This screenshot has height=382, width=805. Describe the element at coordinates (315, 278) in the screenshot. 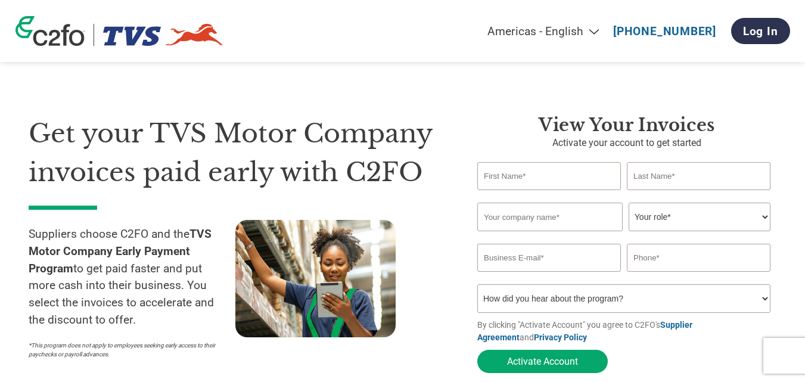

I see `img: supply chain worker` at that location.